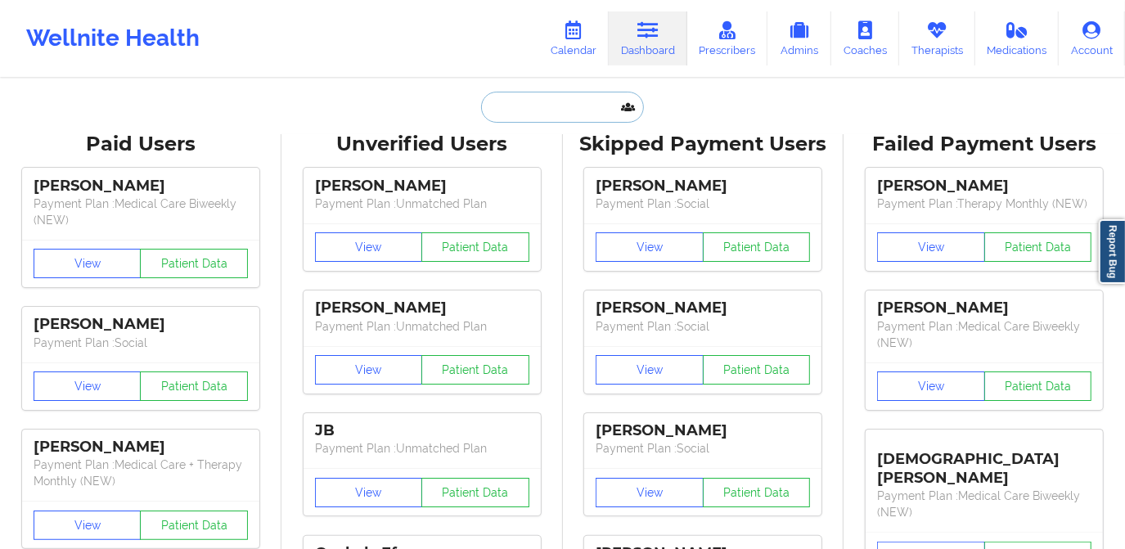  I want to click on a: Coaches, so click(865, 38).